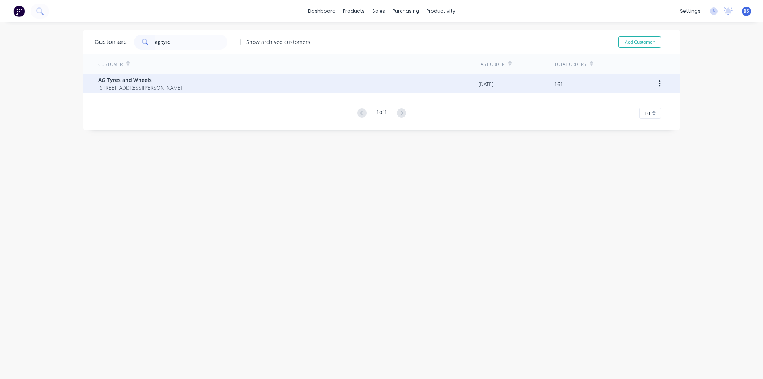 The width and height of the screenshot is (763, 379). Describe the element at coordinates (639, 42) in the screenshot. I see `button: Add Customer` at that location.